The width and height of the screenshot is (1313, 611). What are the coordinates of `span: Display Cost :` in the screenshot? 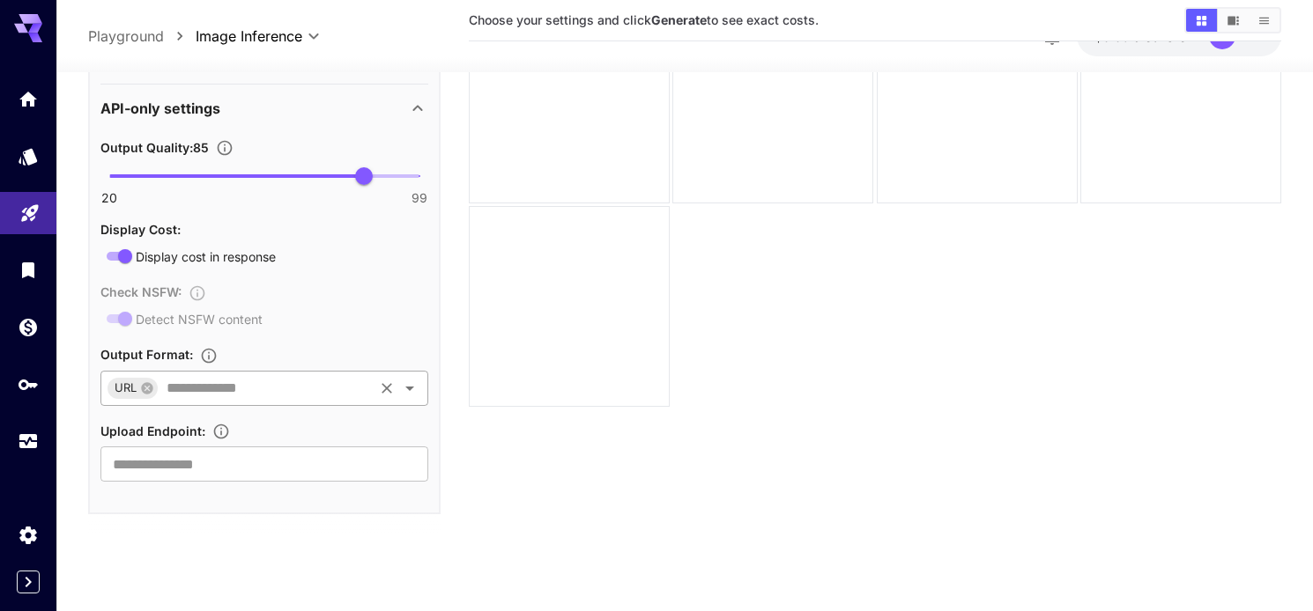 It's located at (140, 229).